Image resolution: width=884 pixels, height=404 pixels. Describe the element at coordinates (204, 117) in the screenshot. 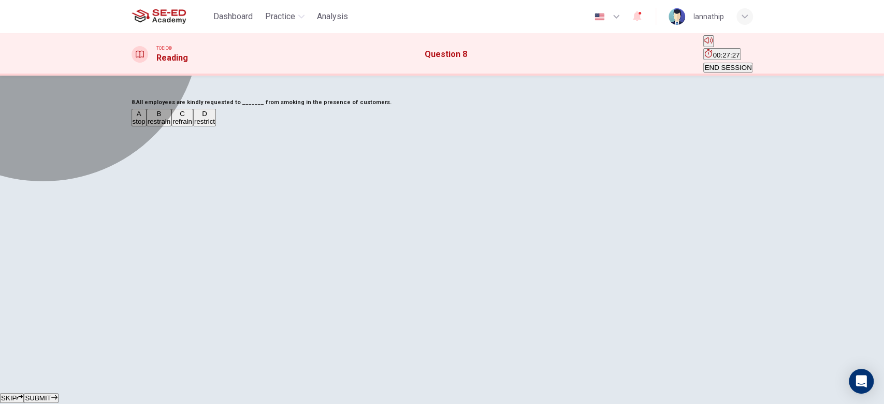

I see `button: Drestrict` at that location.